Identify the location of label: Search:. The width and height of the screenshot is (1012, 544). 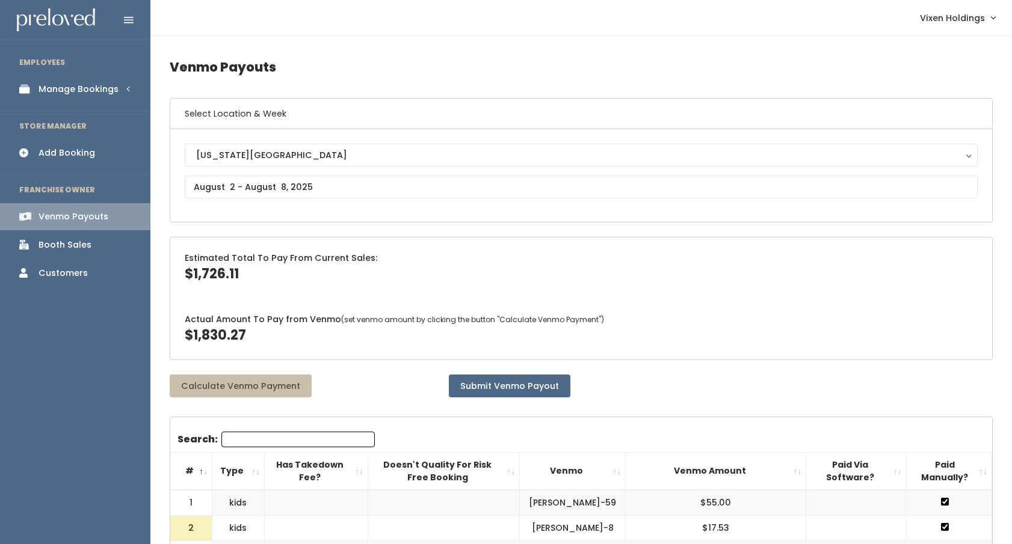
(276, 440).